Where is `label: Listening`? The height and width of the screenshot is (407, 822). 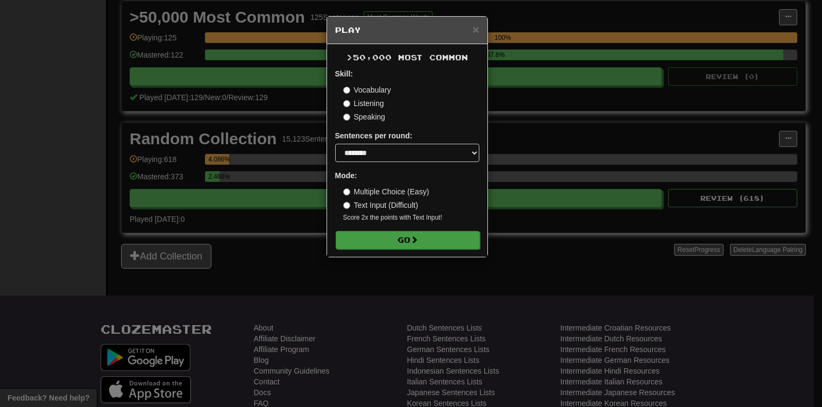 label: Listening is located at coordinates (364, 103).